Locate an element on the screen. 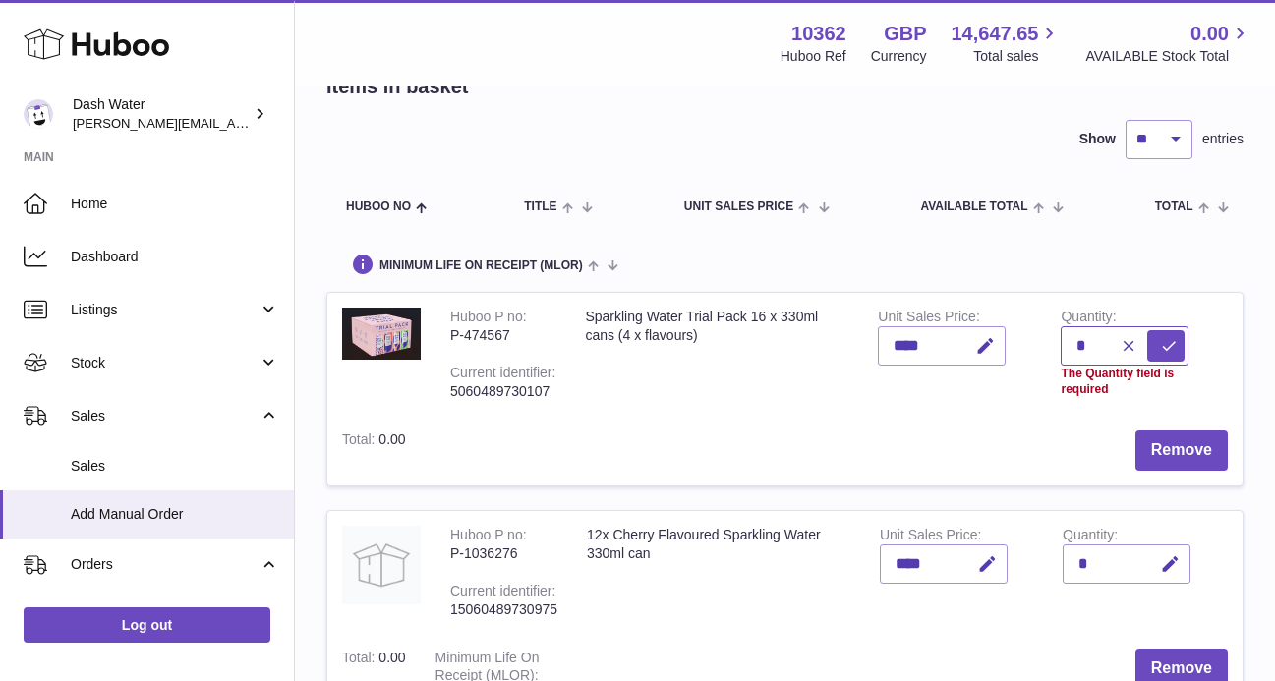 This screenshot has width=1275, height=681. strong: 10362 is located at coordinates (819, 33).